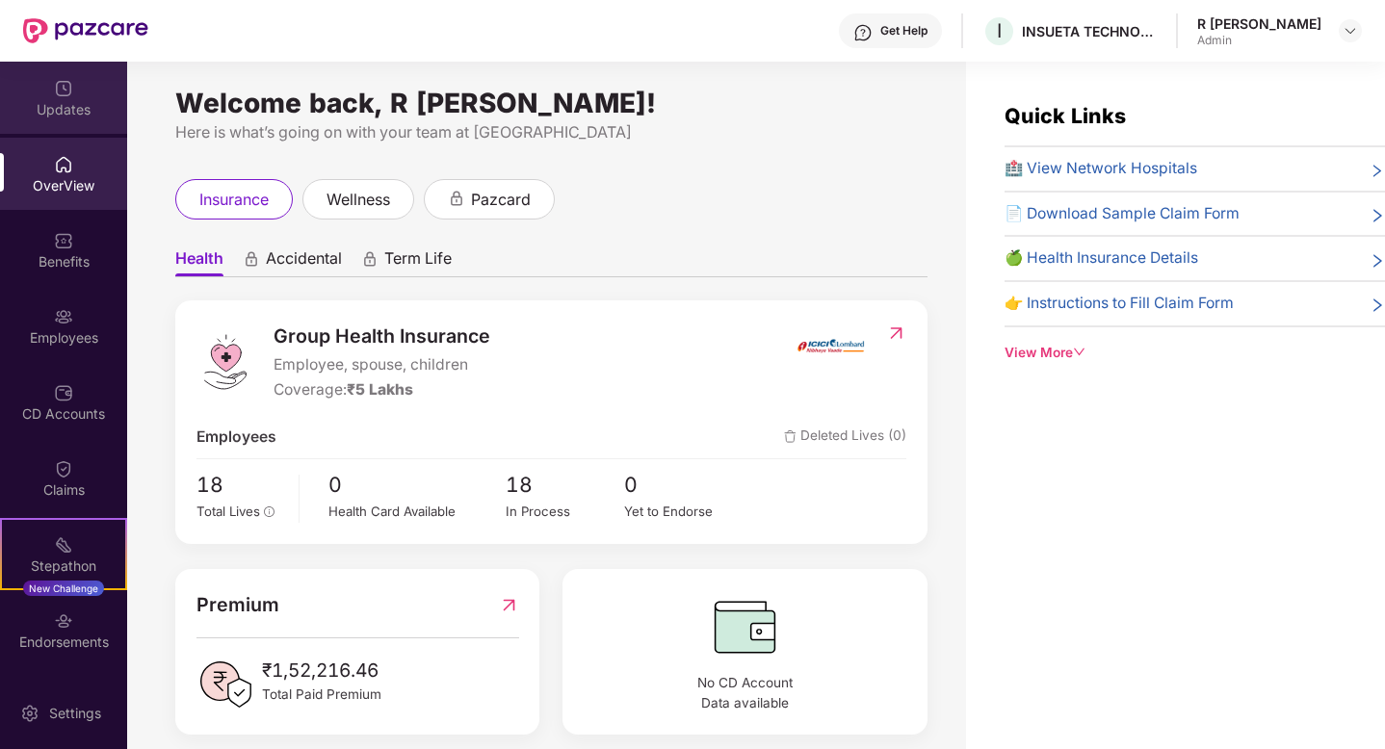 The image size is (1385, 749). Describe the element at coordinates (863, 33) in the screenshot. I see `img: svg+xml;base64,PHN2ZyBpZD0iSGVscC0zMngzMiIgeG1sbnM9Imh0dHA6Ly93d3cudzMub3JnLzIwMDAvc3ZnIiB3aWR0aD...` at that location.